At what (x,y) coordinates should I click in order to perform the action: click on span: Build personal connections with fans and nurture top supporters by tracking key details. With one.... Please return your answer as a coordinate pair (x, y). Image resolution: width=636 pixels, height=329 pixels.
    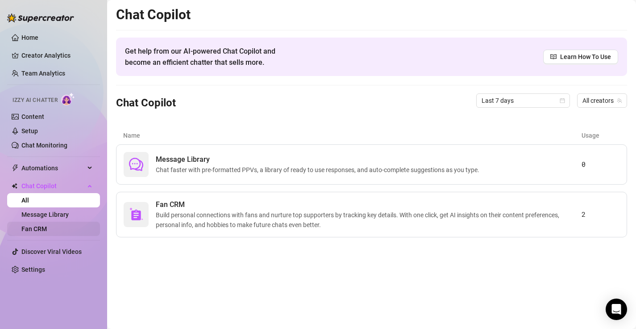
    Looking at the image, I should click on (369, 220).